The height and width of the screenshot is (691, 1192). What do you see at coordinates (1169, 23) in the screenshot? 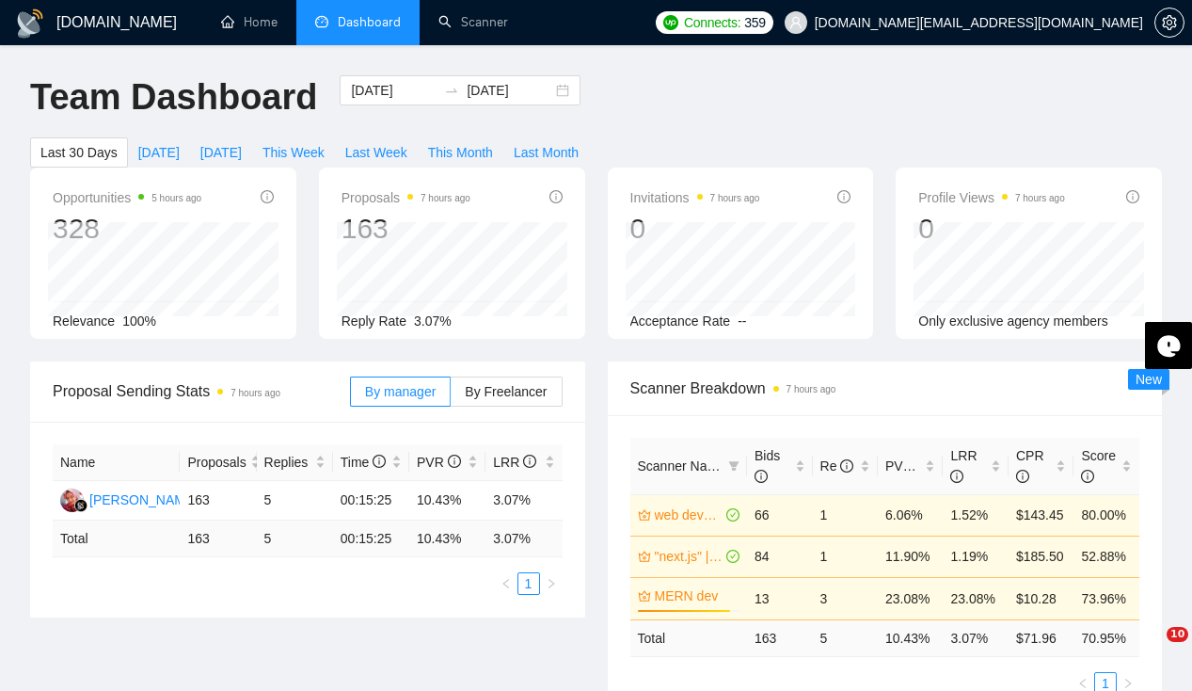
I see `a: setting` at bounding box center [1169, 23].